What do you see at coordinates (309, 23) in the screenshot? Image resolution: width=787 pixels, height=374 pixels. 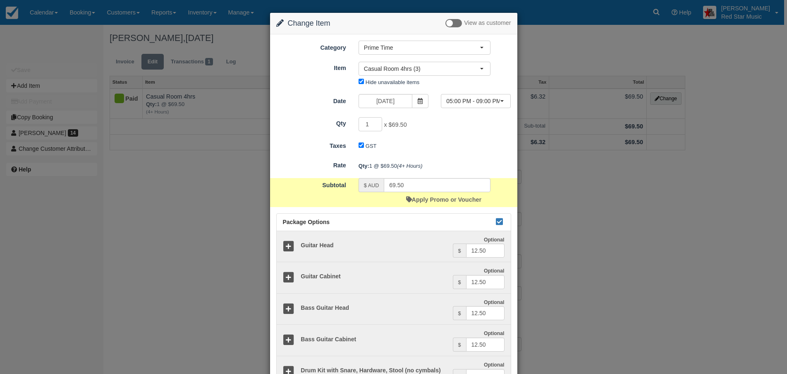 I see `span: Change Item` at bounding box center [309, 23].